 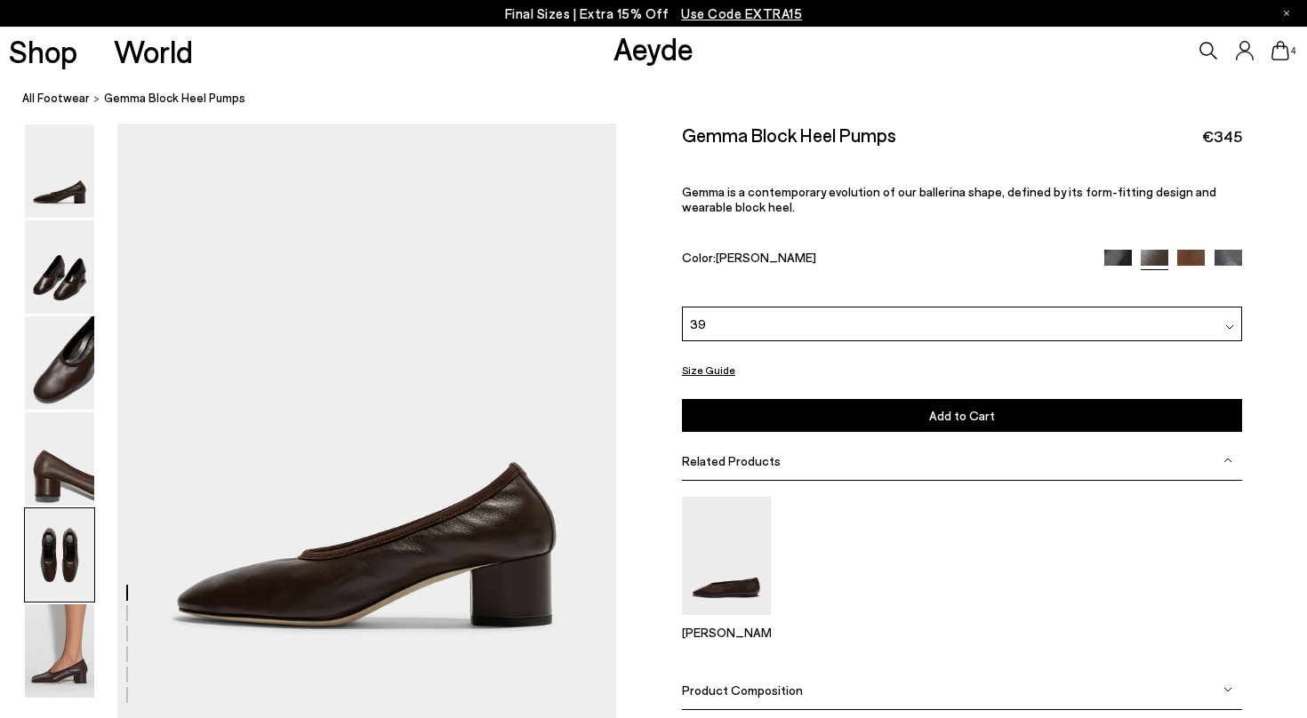 I want to click on span: Product Composition, so click(x=742, y=690).